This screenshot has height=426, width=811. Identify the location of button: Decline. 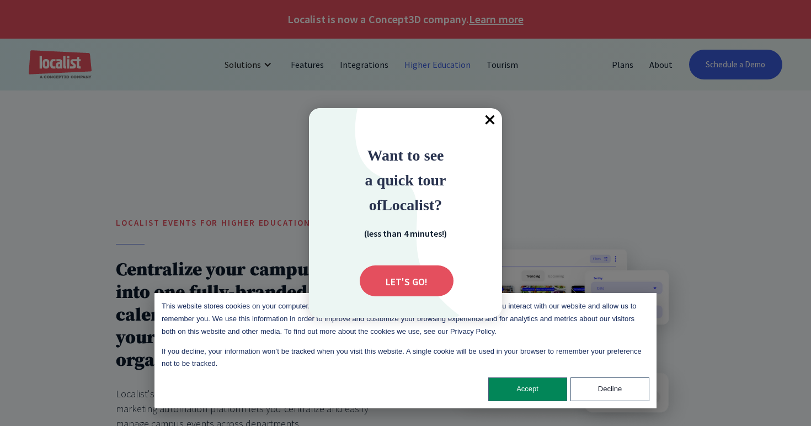
(610, 389).